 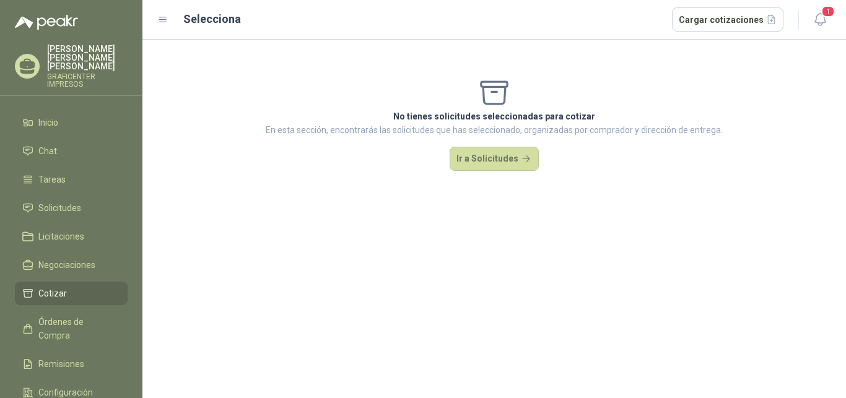 What do you see at coordinates (59, 208) in the screenshot?
I see `span: Solicitudes` at bounding box center [59, 208].